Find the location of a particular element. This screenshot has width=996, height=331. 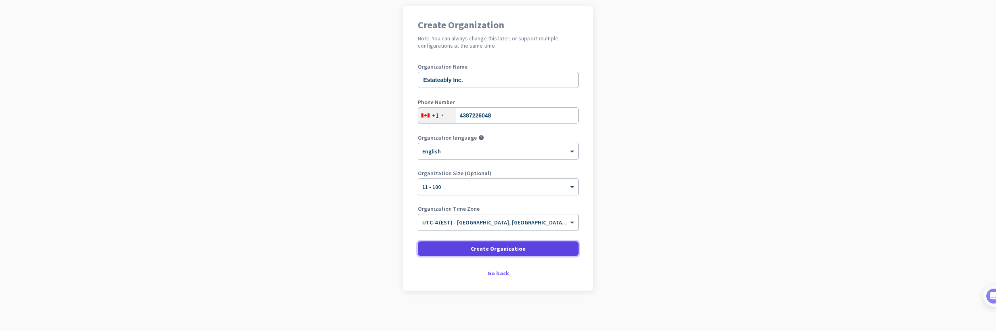

input: What is the name of your organization? is located at coordinates (498, 80).